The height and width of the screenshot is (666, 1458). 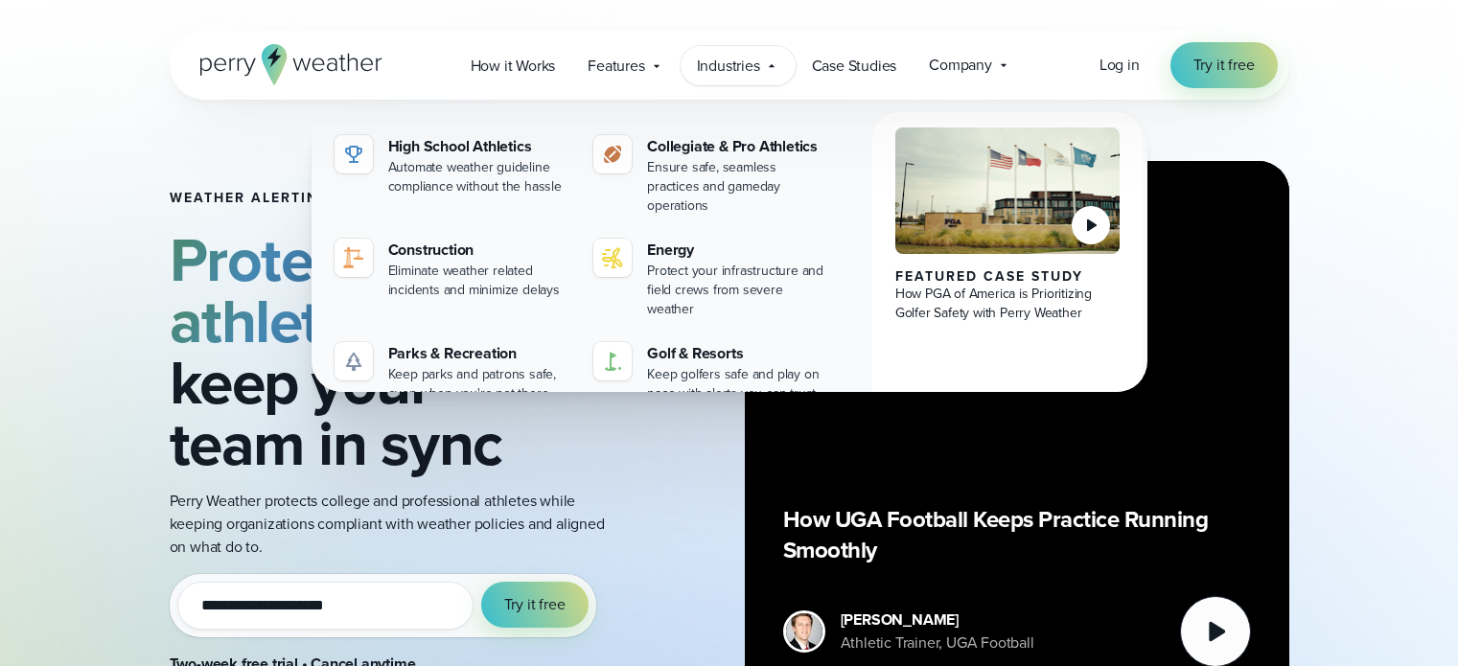 I want to click on a: Try it free, so click(x=1224, y=65).